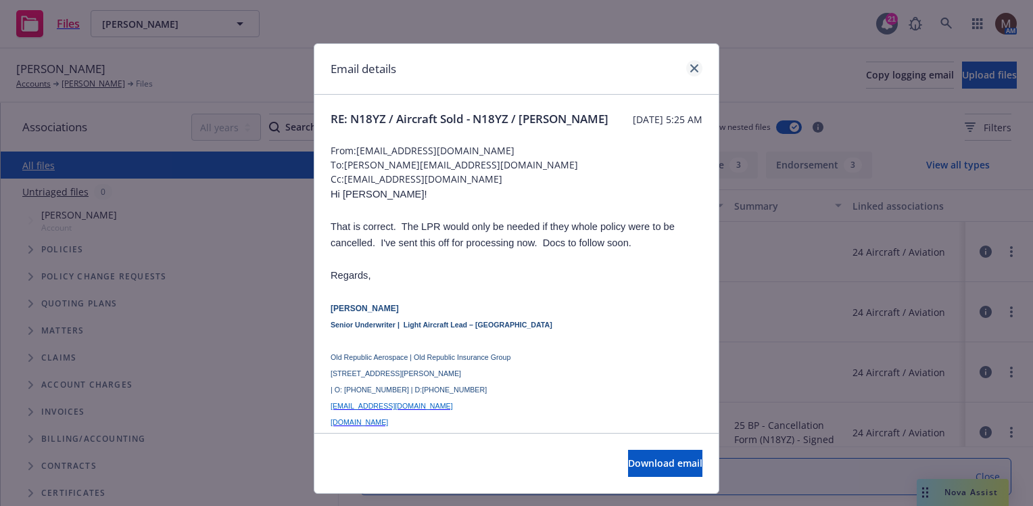 Image resolution: width=1033 pixels, height=506 pixels. I want to click on button: Download email, so click(665, 463).